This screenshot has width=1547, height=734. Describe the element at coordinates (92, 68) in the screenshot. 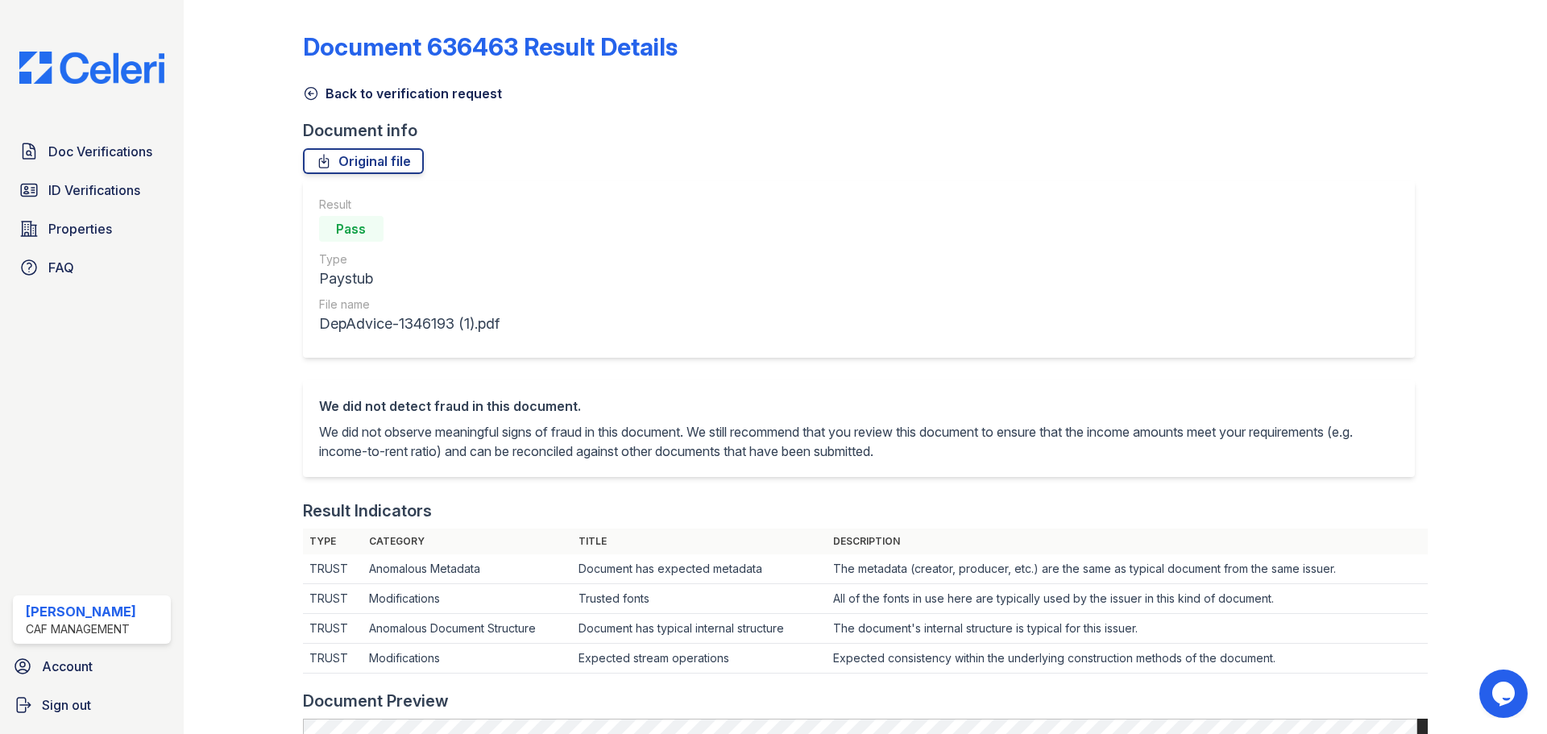

I see `img: CE_Logo_Blue-a8612792a0a2168367f1c8372b55b34899dd931a85d93a1a3d3e32e68fde9ad4.png` at that location.